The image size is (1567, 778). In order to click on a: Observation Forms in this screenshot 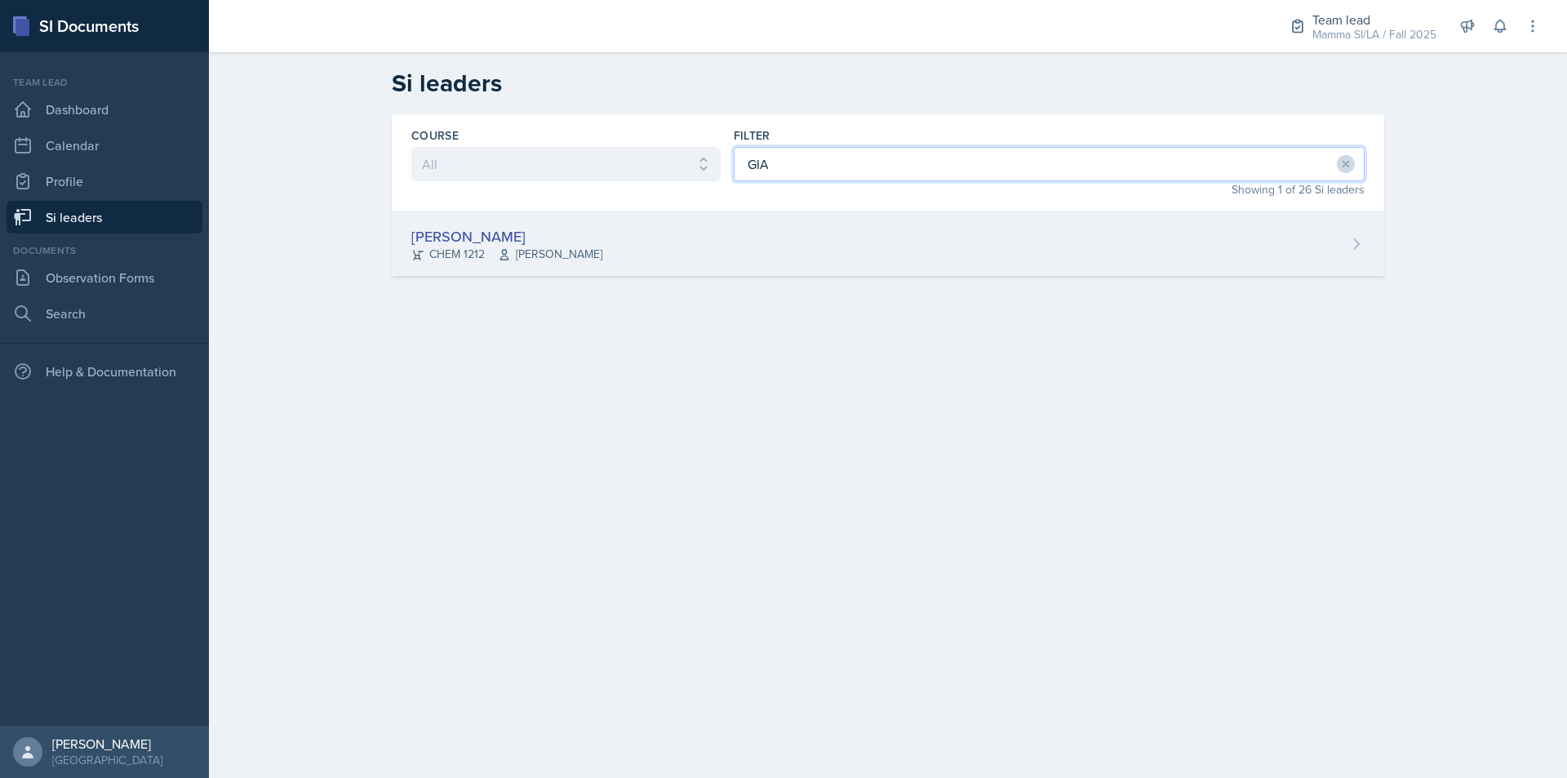, I will do `click(104, 277)`.